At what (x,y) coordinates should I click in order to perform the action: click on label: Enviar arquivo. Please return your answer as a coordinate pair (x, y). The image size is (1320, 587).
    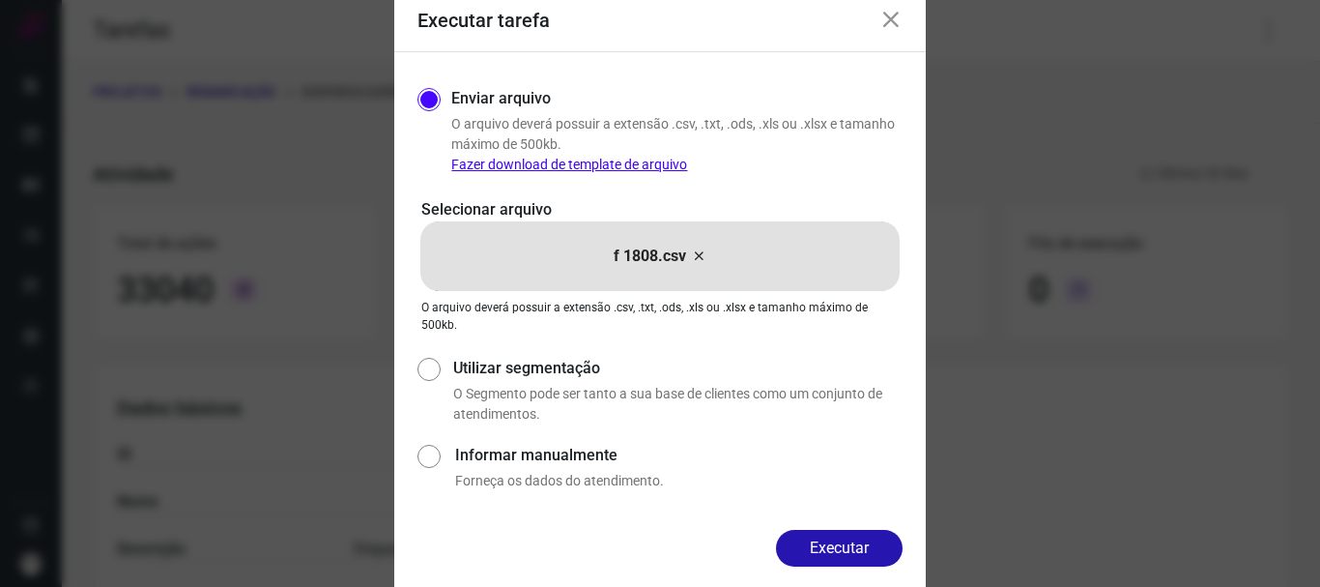
    Looking at the image, I should click on (501, 99).